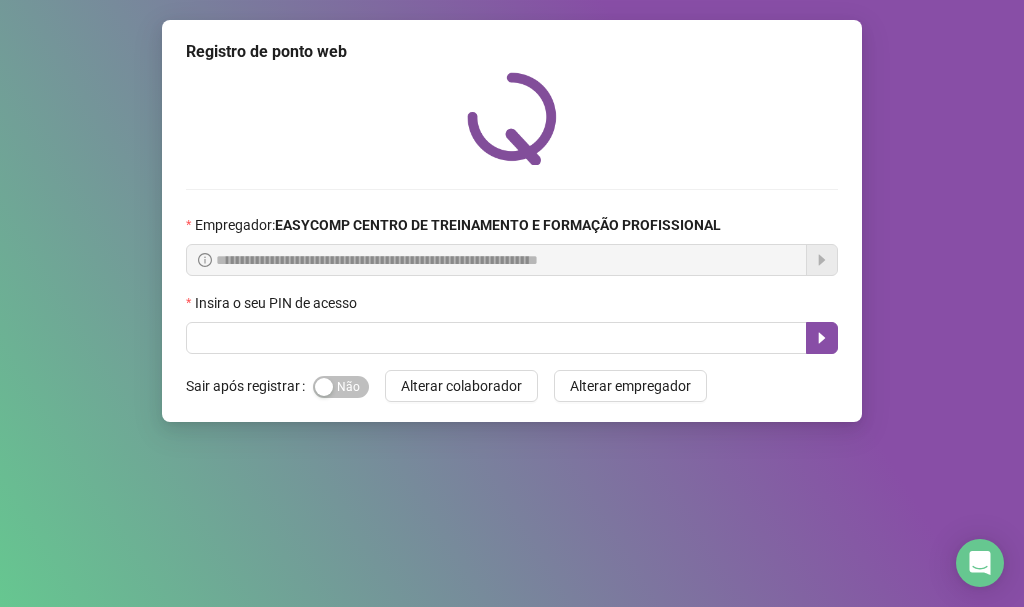 The width and height of the screenshot is (1024, 607). Describe the element at coordinates (461, 386) in the screenshot. I see `span: Alterar colaborador` at that location.